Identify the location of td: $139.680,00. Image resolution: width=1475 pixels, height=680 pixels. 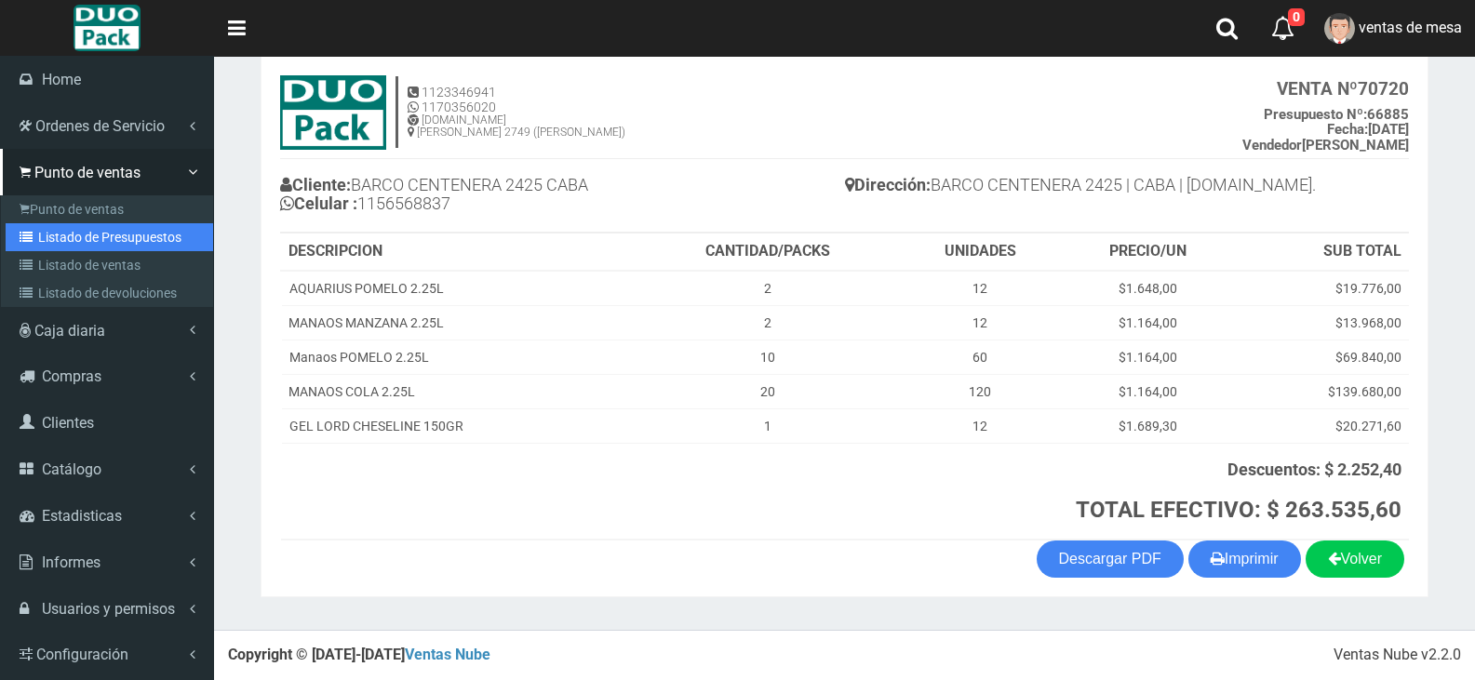
(1322, 391).